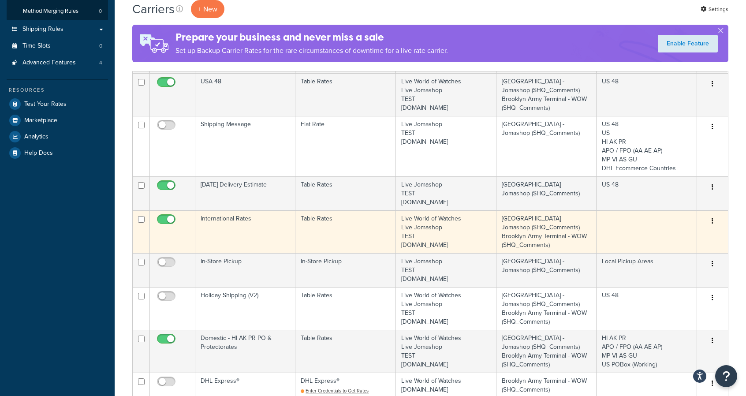  What do you see at coordinates (49, 63) in the screenshot?
I see `span: Advanced Features` at bounding box center [49, 63].